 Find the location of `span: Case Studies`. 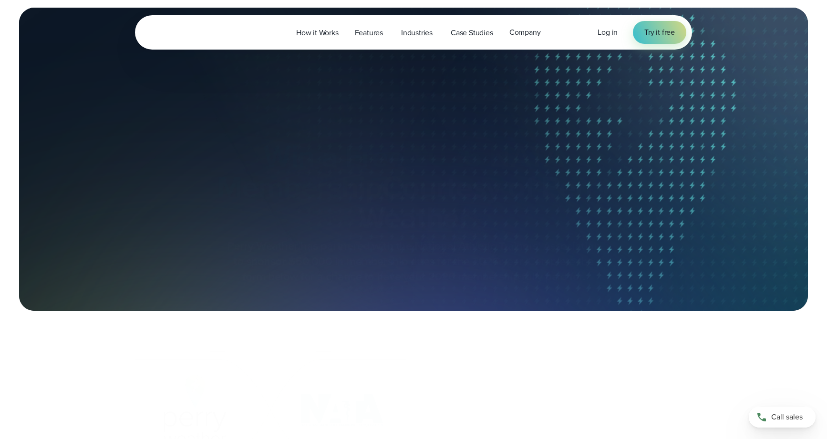

span: Case Studies is located at coordinates (472, 33).